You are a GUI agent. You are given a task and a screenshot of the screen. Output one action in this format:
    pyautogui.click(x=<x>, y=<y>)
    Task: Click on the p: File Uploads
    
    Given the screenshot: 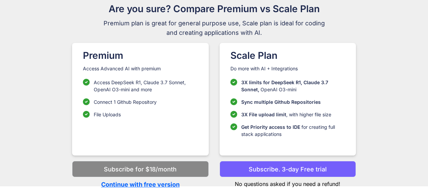 What is the action you would take?
    pyautogui.click(x=107, y=114)
    